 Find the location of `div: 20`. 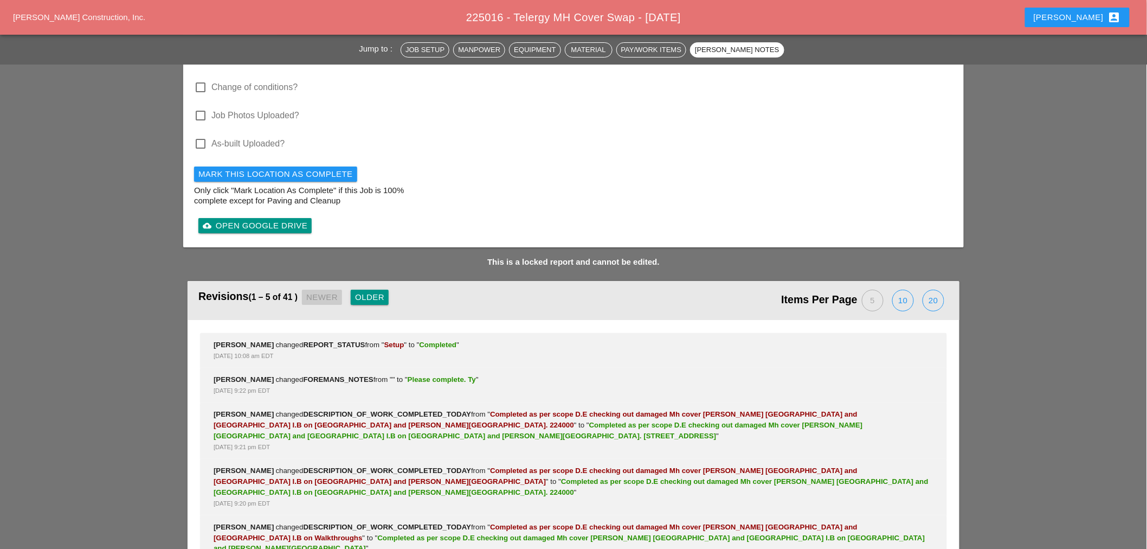

div: 20 is located at coordinates (933, 300).